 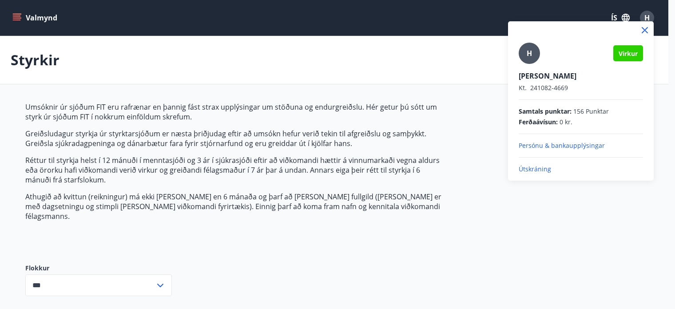 What do you see at coordinates (581, 169) in the screenshot?
I see `p: Útskráning` at bounding box center [581, 169].